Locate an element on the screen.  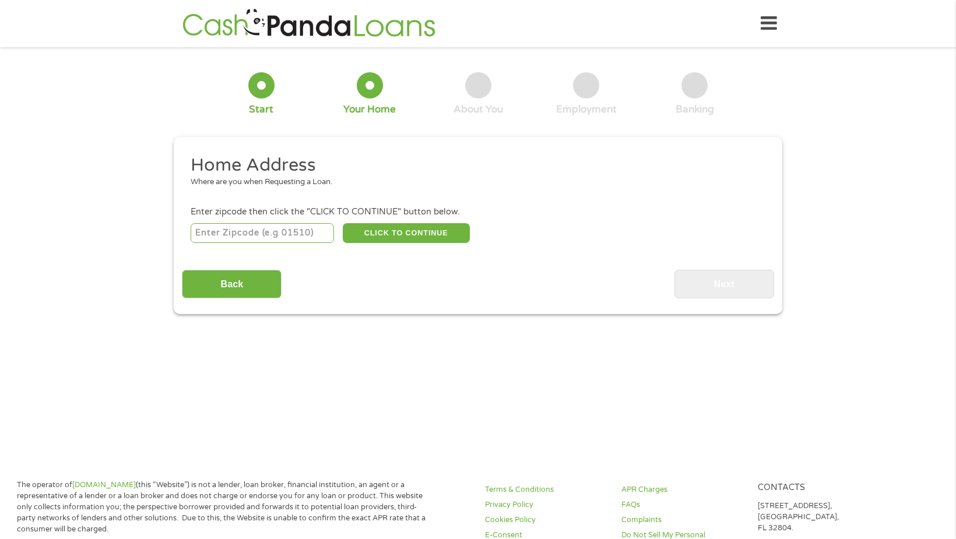
a: Terms & Conditions is located at coordinates (545, 490).